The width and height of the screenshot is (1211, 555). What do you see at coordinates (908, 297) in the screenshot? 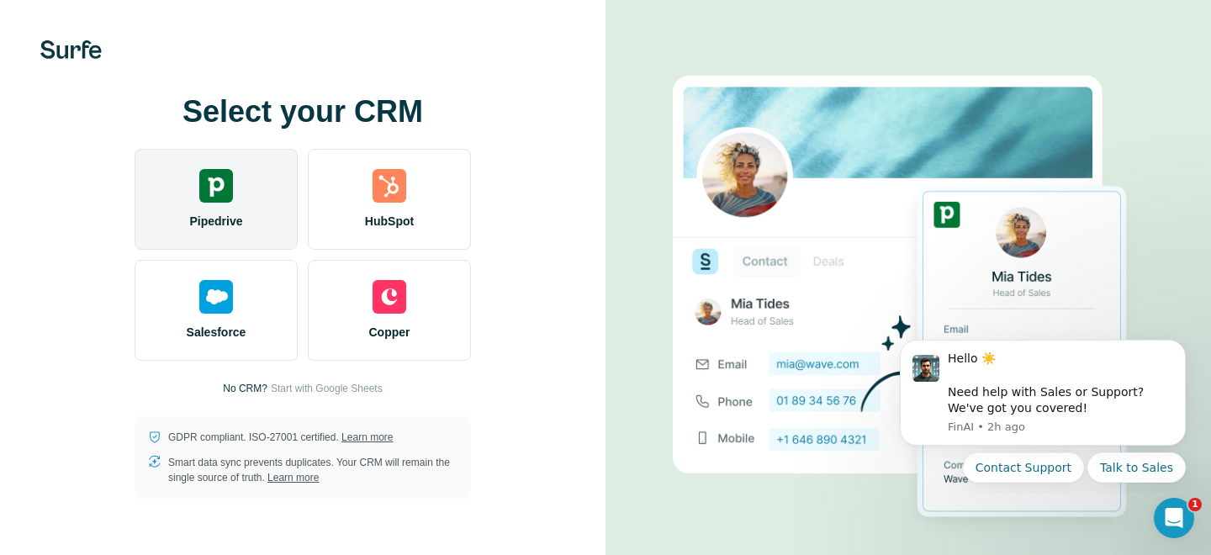
I see `img: PIPEDRIVE image` at bounding box center [908, 297].